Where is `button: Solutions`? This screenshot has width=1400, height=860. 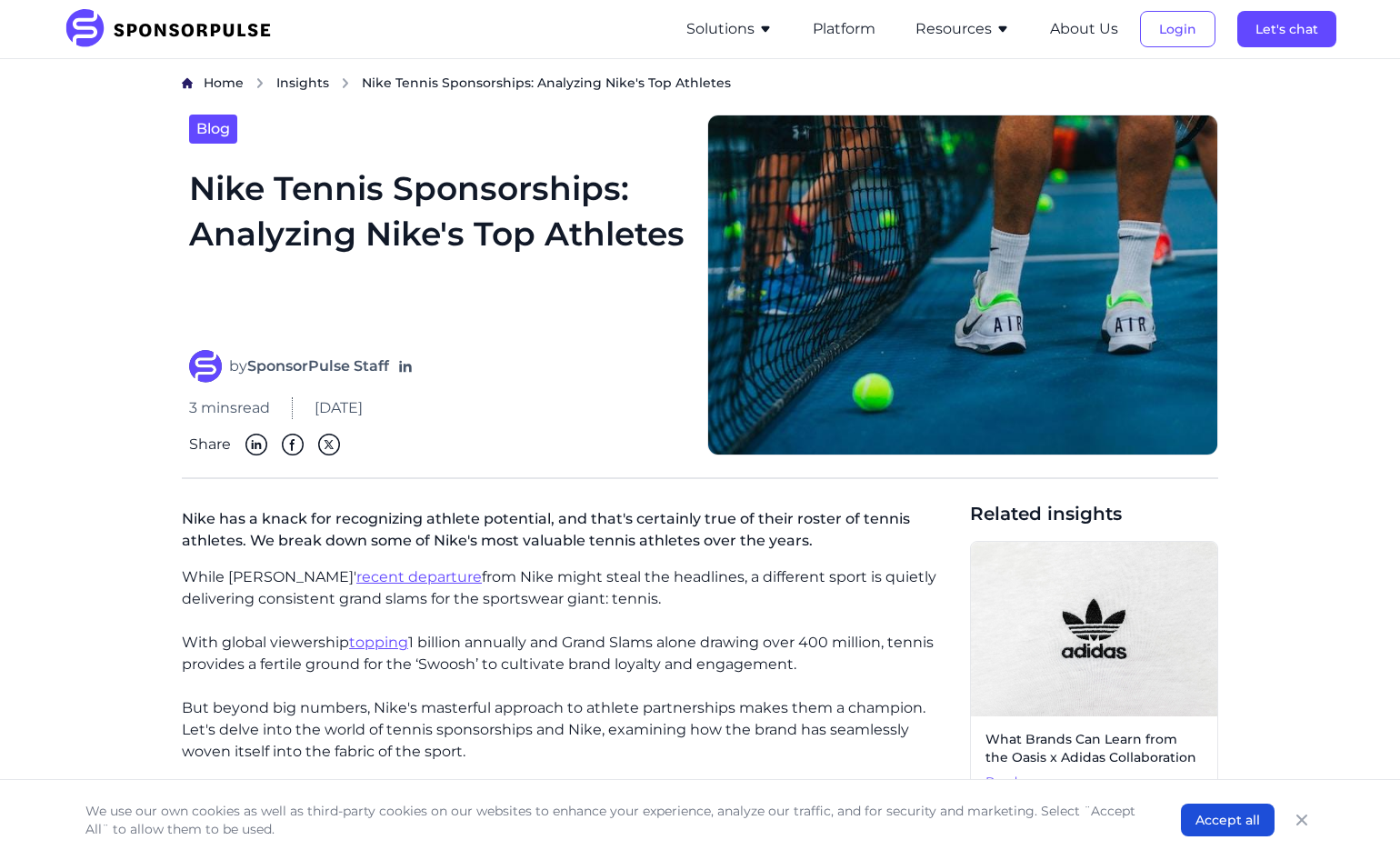
button: Solutions is located at coordinates (729, 29).